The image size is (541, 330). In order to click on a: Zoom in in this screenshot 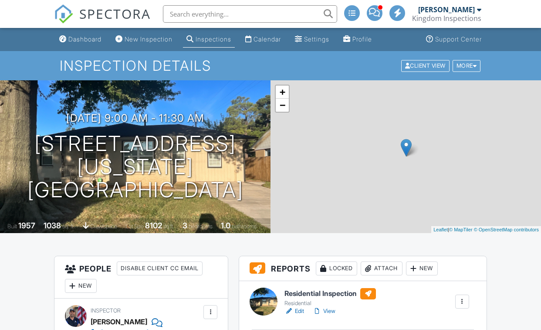, I will do `click(282, 92)`.